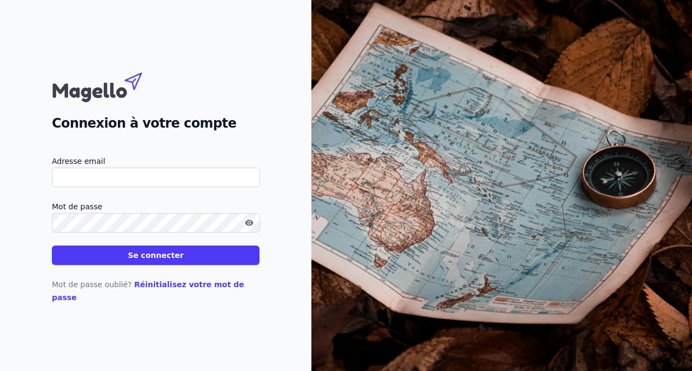 The width and height of the screenshot is (692, 371). Describe the element at coordinates (109, 86) in the screenshot. I see `img: Magello` at that location.